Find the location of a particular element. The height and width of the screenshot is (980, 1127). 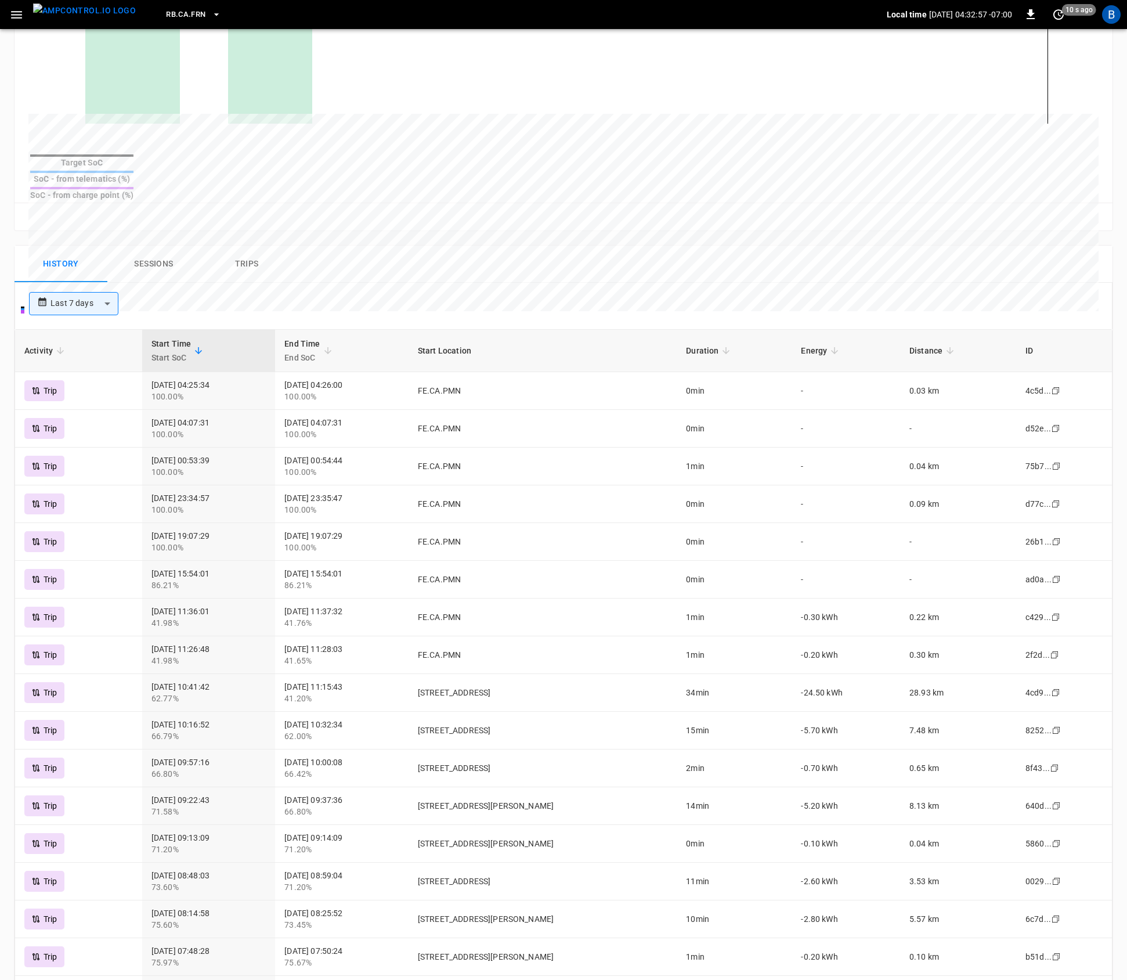

p: End SoC is located at coordinates (302, 357).